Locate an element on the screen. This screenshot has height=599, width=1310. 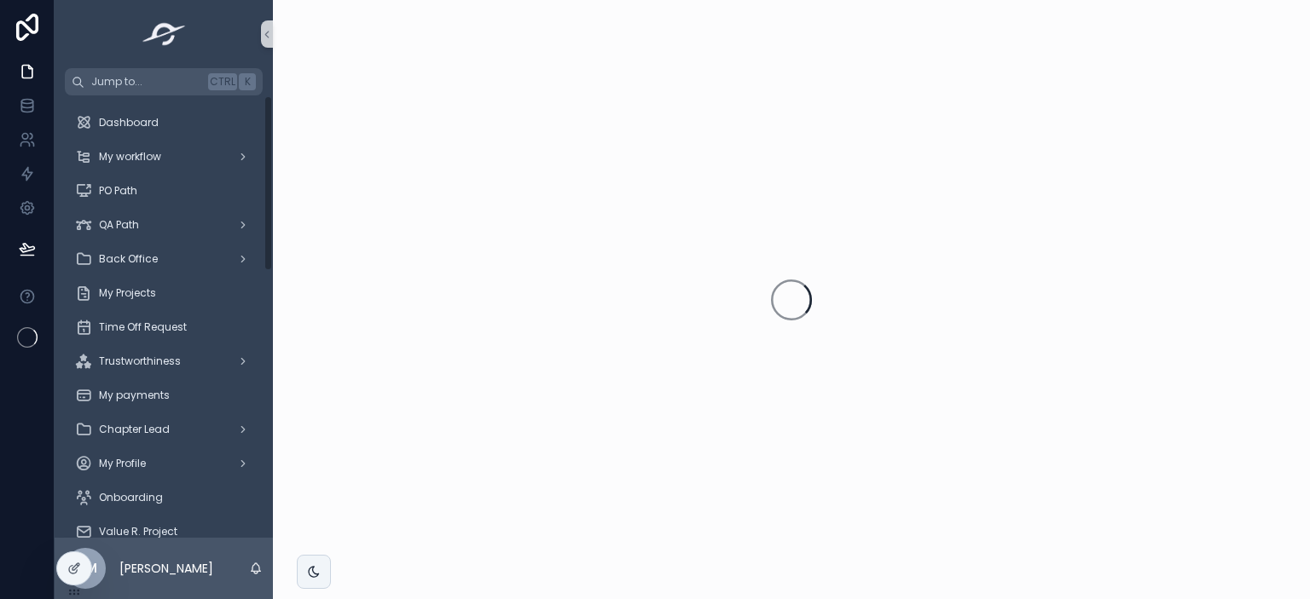
span: Chapter Lead is located at coordinates (134, 430).